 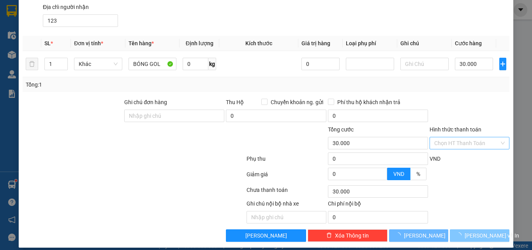 What do you see at coordinates (286, 161) in the screenshot?
I see `div: Phụ thu` at bounding box center [286, 161].